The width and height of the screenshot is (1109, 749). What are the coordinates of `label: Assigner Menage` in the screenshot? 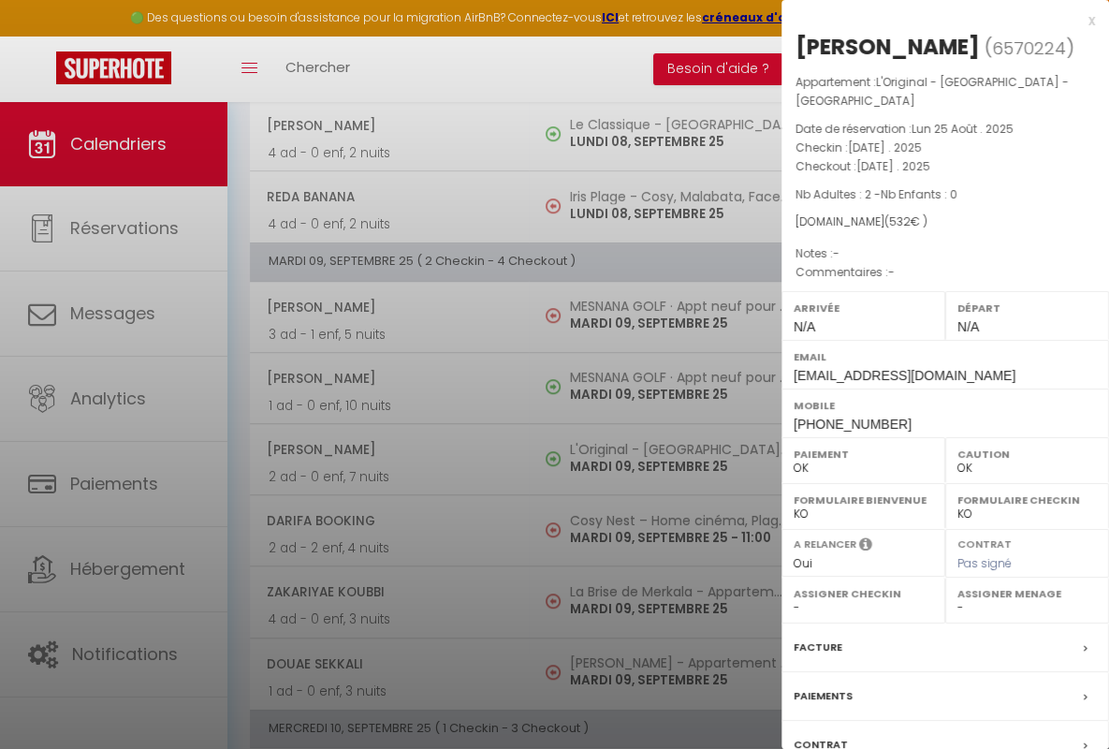 It's located at (1027, 594).